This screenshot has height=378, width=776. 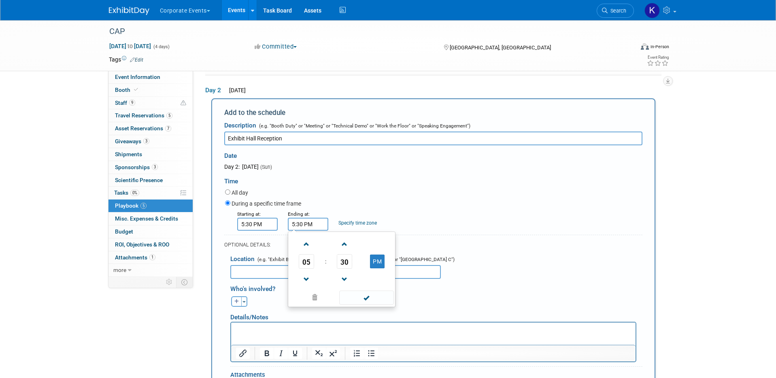 I want to click on span: Travel Reservations, so click(x=144, y=115).